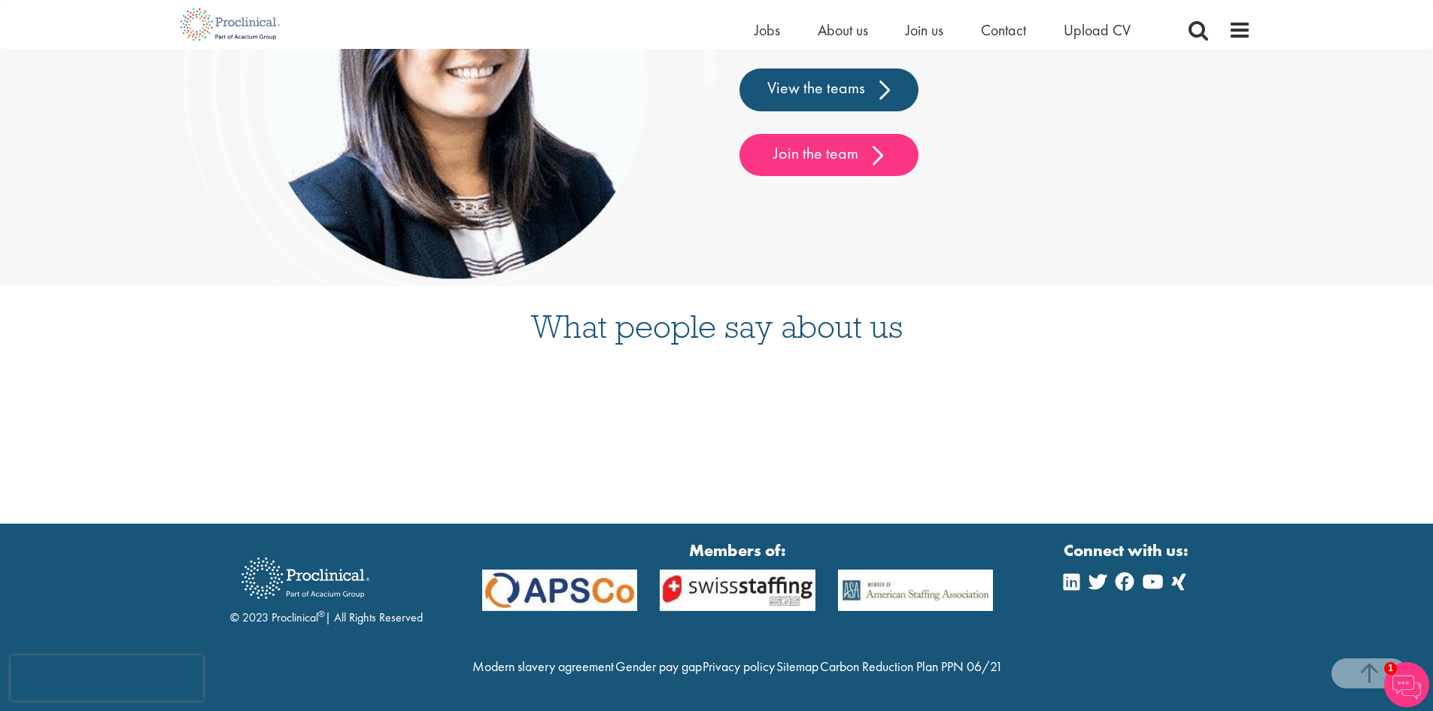 The image size is (1433, 711). Describe the element at coordinates (738, 550) in the screenshot. I see `strong: Members of:` at that location.